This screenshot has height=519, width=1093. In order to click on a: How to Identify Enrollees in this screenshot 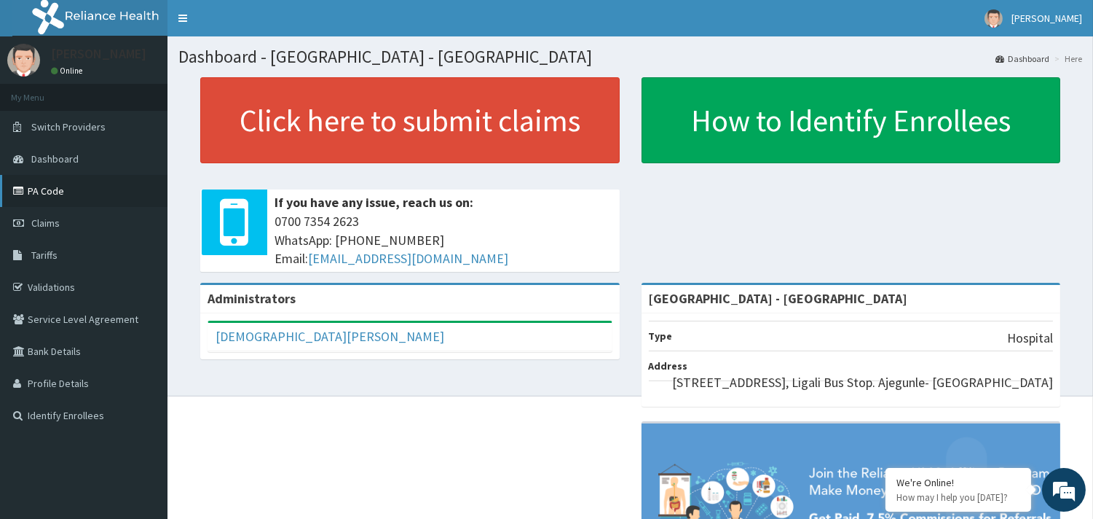, I will do `click(852, 120)`.